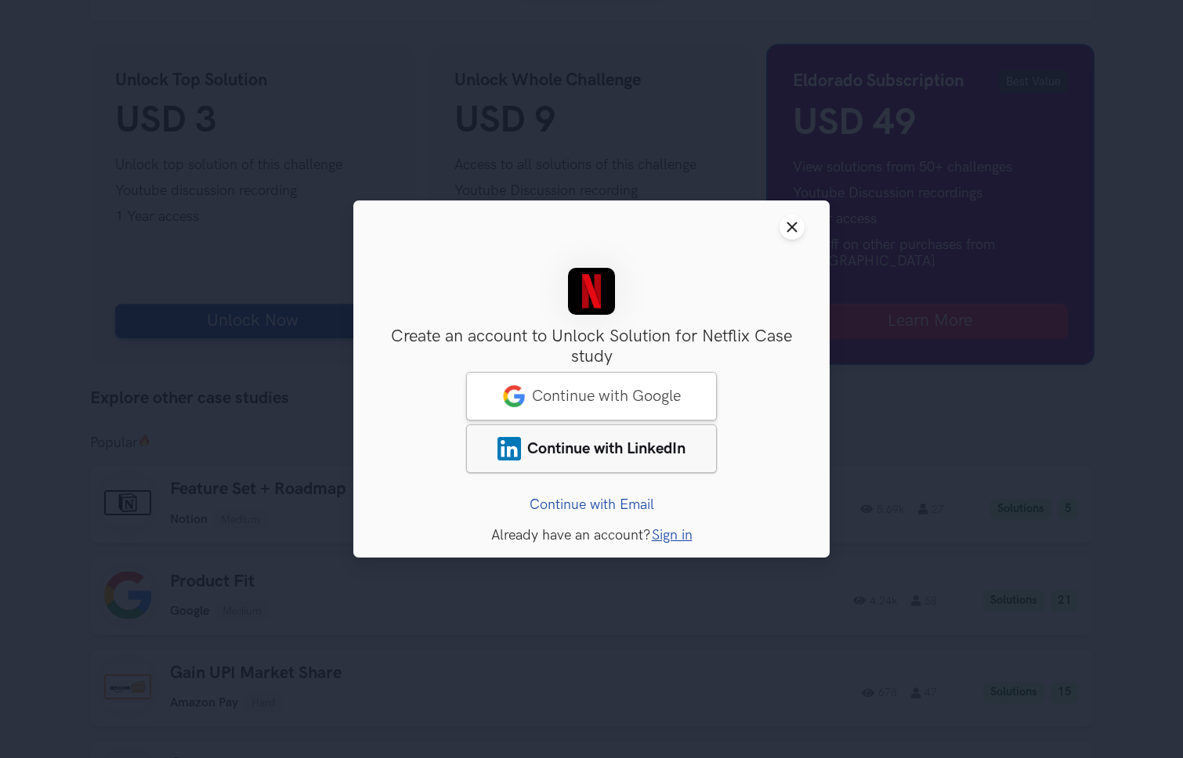 Image resolution: width=1183 pixels, height=758 pixels. Describe the element at coordinates (606, 449) in the screenshot. I see `span: Continue with LinkedIn` at that location.